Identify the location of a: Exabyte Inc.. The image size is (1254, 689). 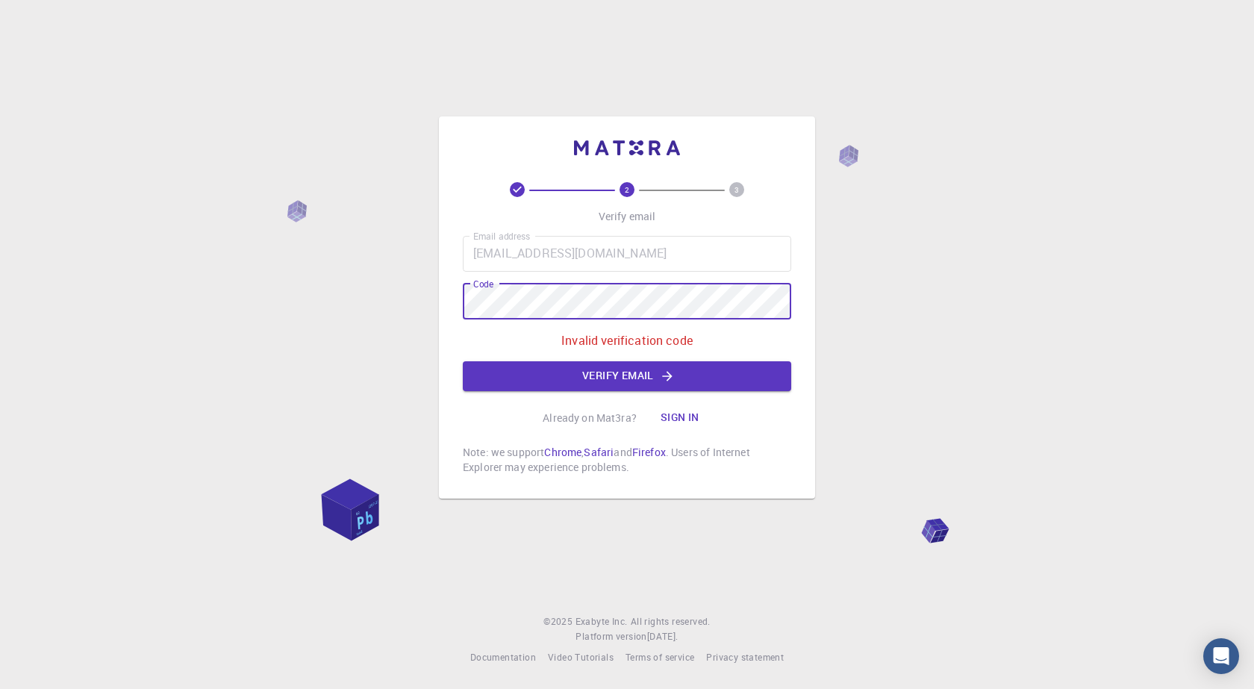
(602, 622).